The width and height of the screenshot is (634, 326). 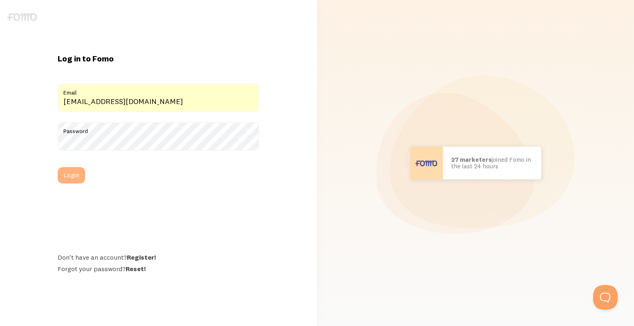 What do you see at coordinates (427, 163) in the screenshot?
I see `img: User avatar` at bounding box center [427, 163].